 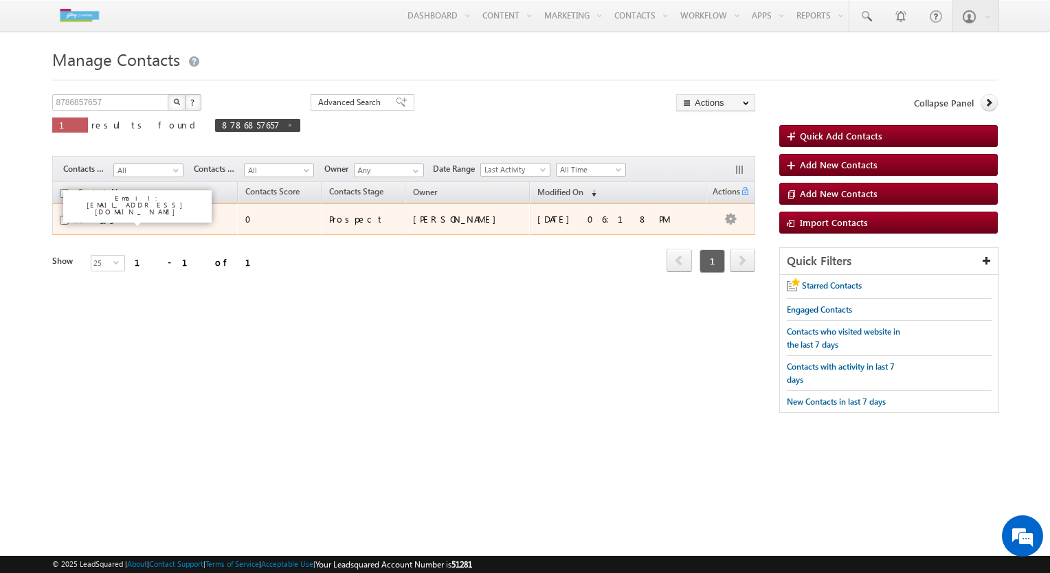 I want to click on a: next, so click(x=742, y=261).